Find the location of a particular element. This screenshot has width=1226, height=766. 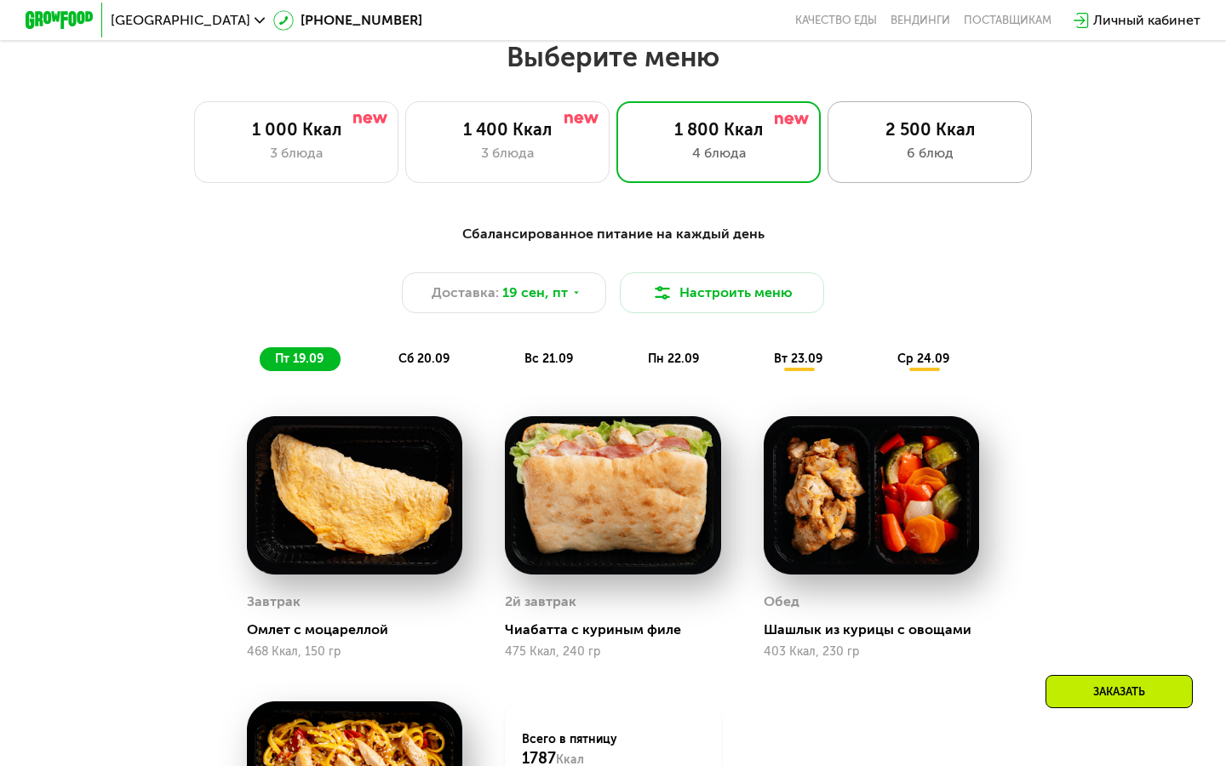

span: пн 22.09 is located at coordinates (674, 358).